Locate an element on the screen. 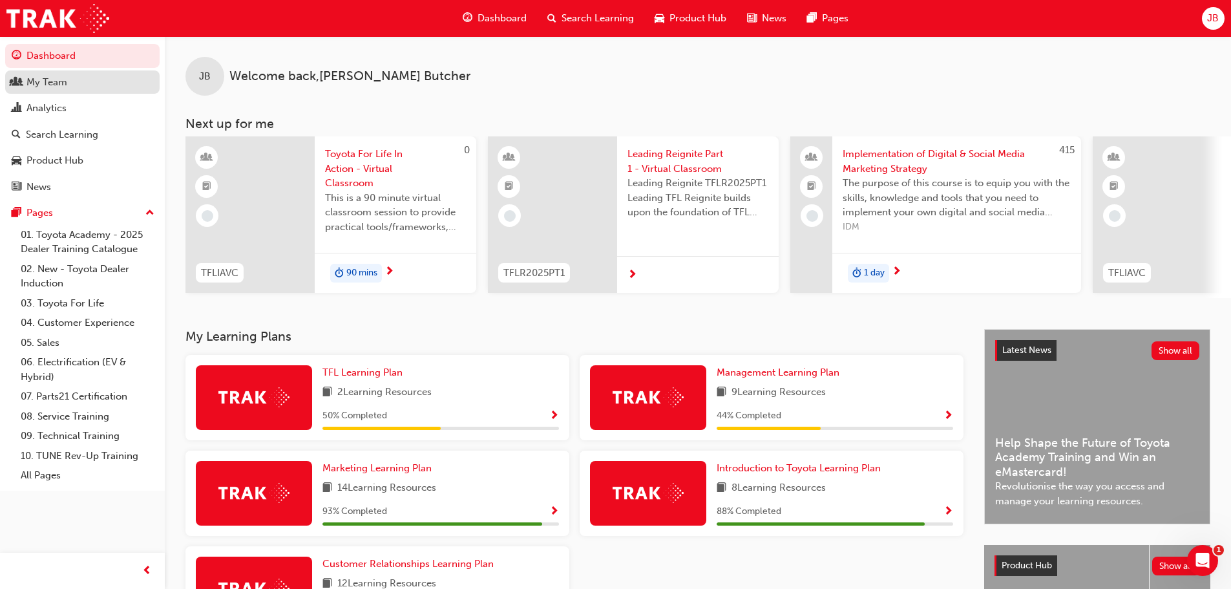 The width and height of the screenshot is (1231, 589). span: Pages is located at coordinates (835, 18).